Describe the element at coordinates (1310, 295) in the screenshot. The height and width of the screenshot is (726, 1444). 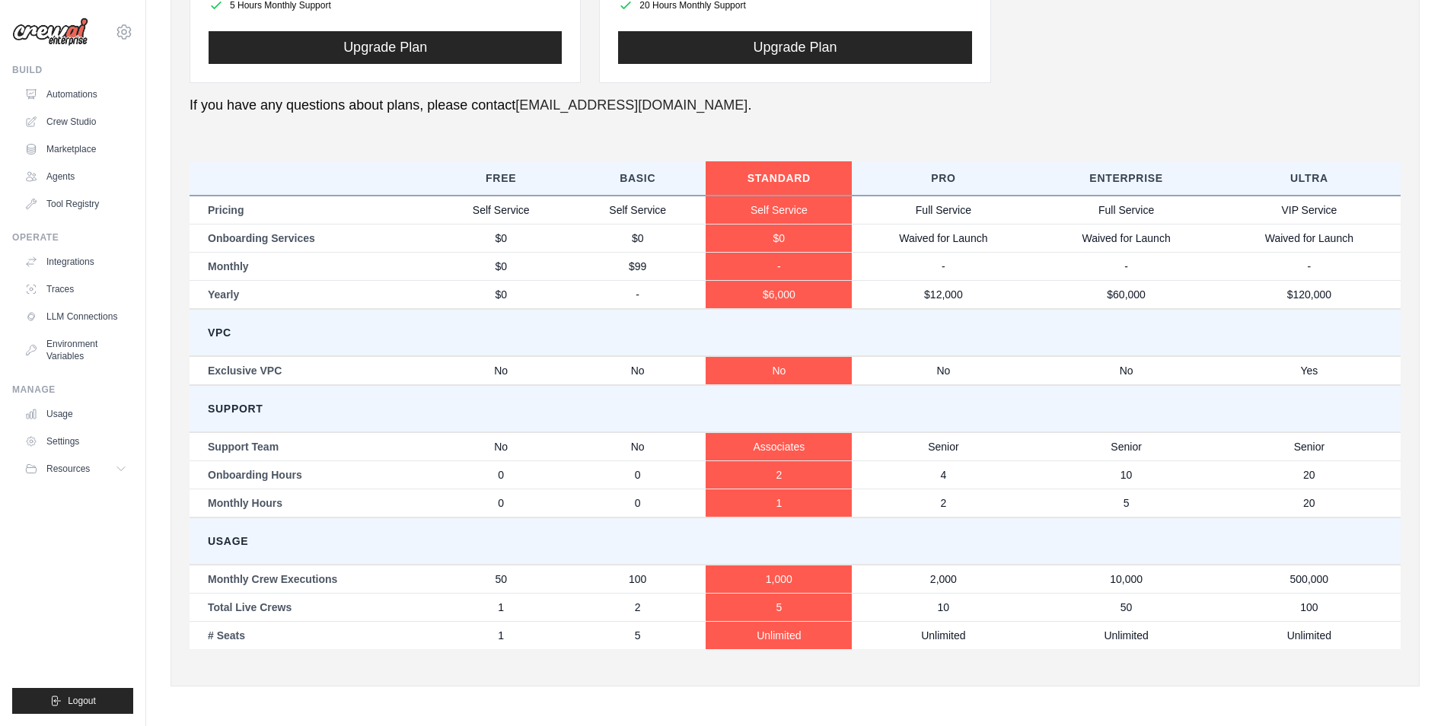
I see `td: $120,000` at that location.